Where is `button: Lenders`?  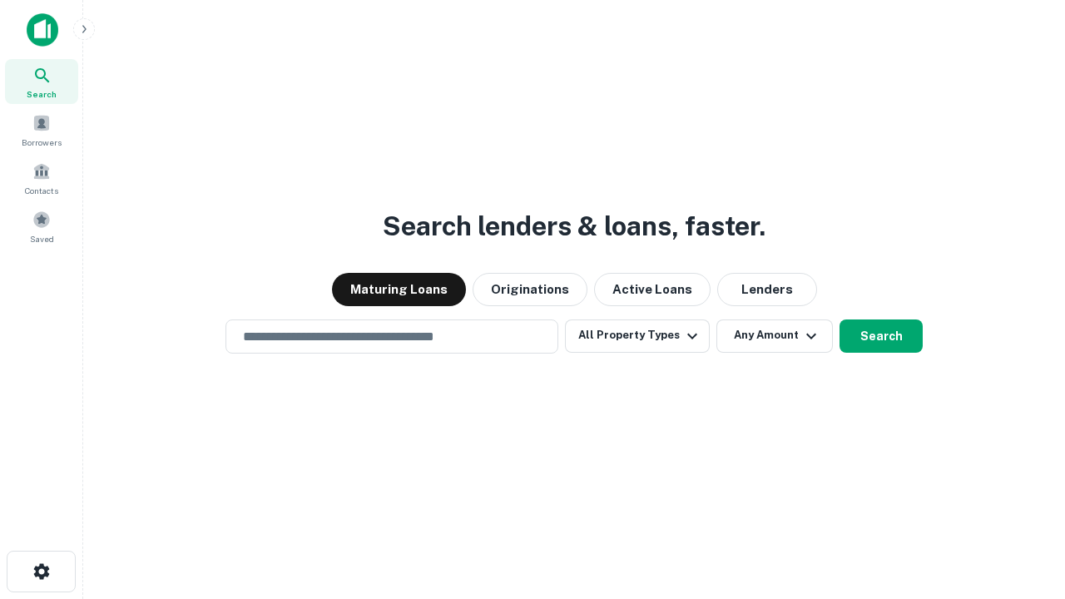
button: Lenders is located at coordinates (767, 289).